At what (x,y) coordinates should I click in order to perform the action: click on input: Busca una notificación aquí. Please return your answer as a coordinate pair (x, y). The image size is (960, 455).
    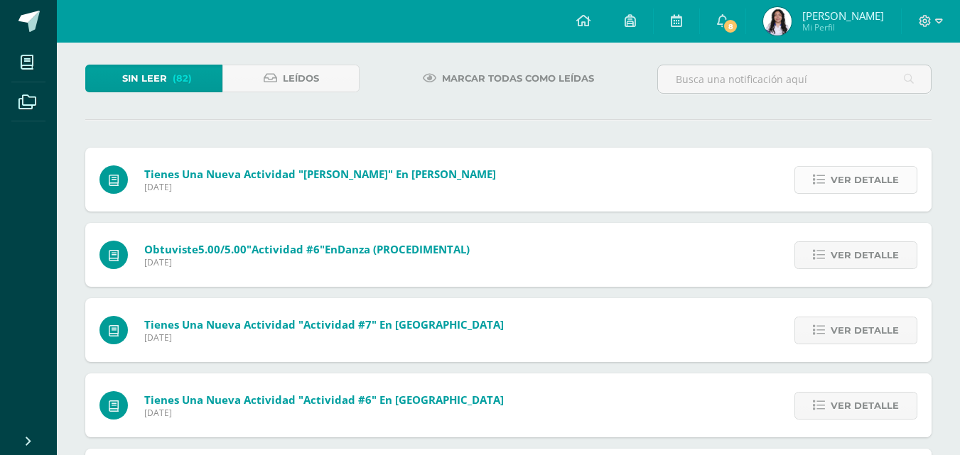
    Looking at the image, I should click on (794, 79).